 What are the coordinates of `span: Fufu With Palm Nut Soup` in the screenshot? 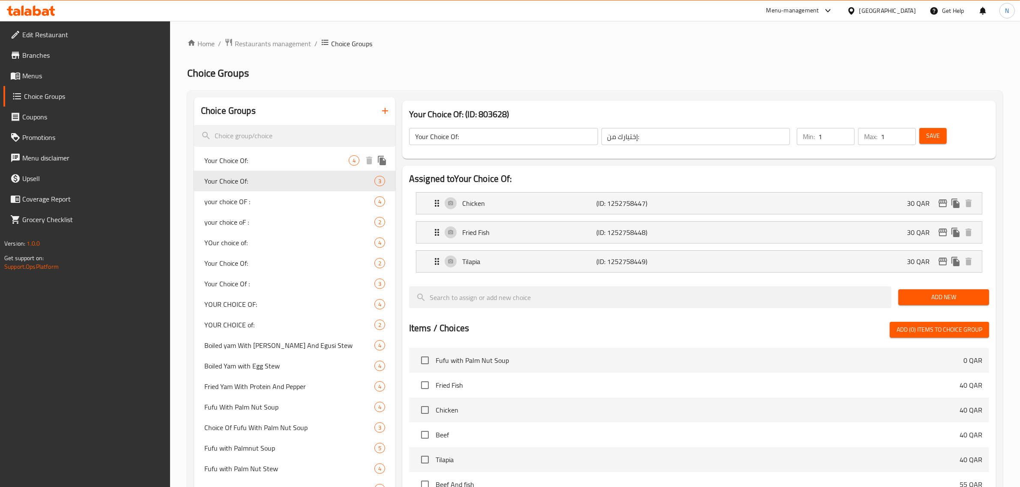 It's located at (289, 407).